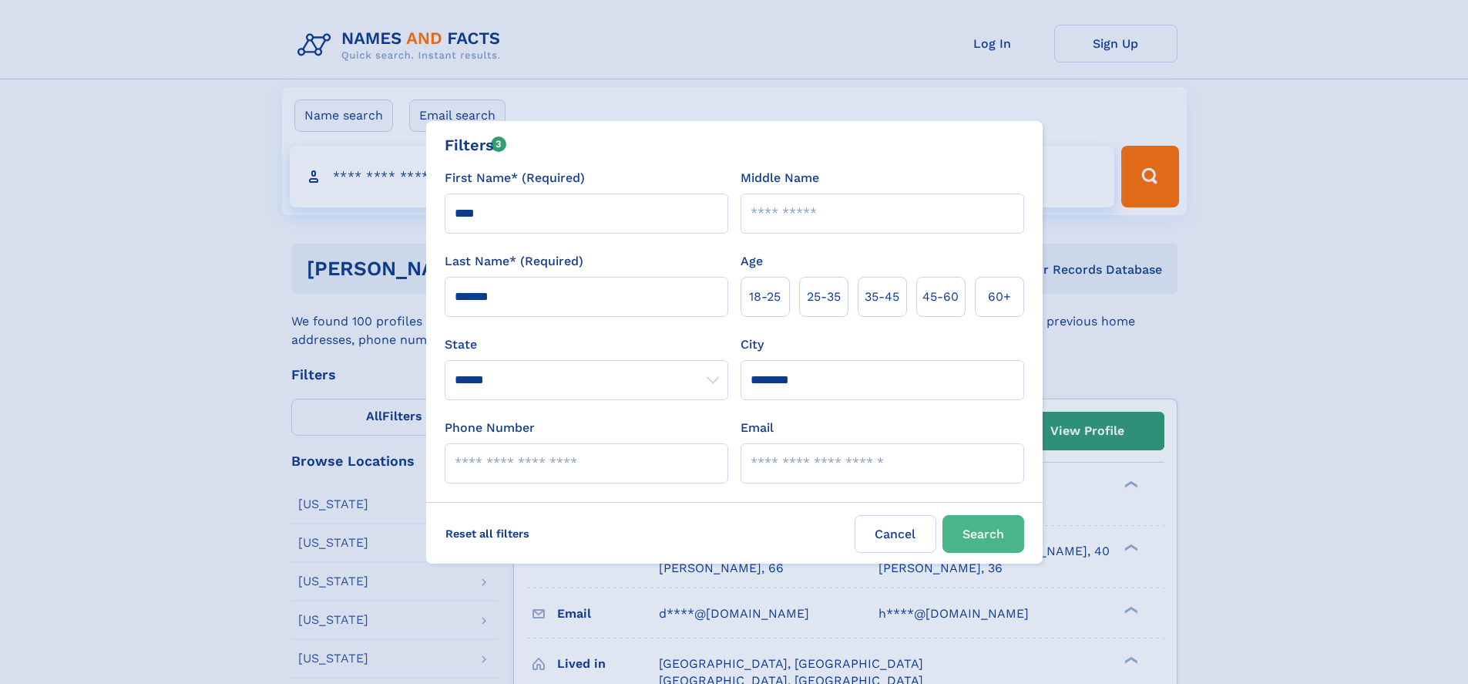  Describe the element at coordinates (587, 345) in the screenshot. I see `label: State` at that location.